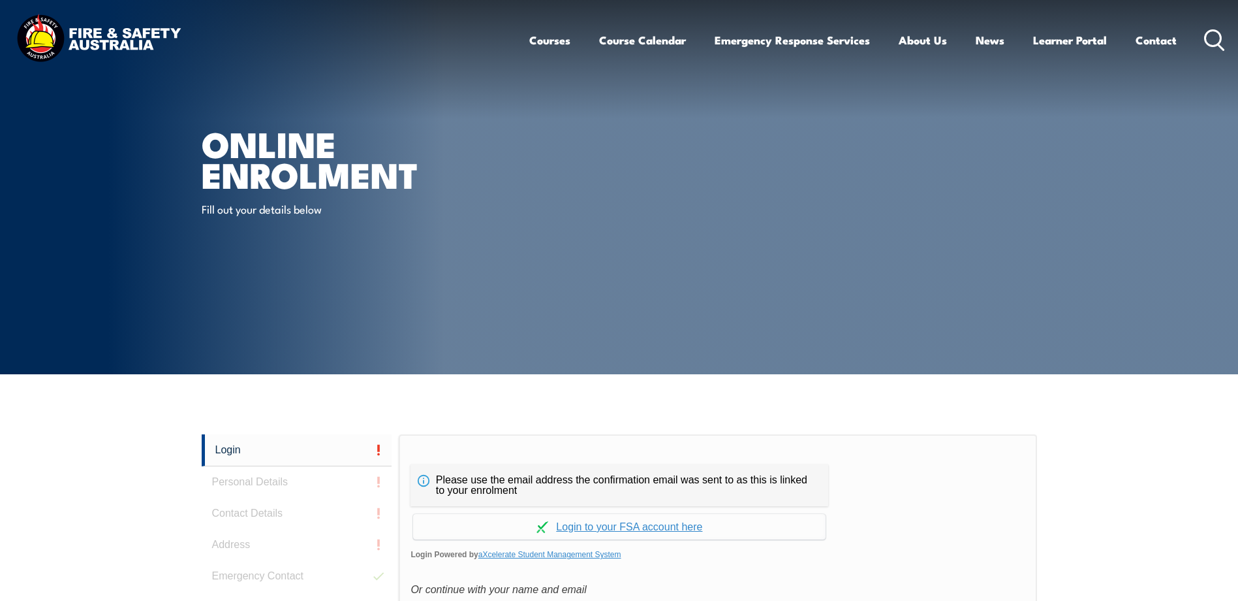 The width and height of the screenshot is (1238, 601). What do you see at coordinates (550, 554) in the screenshot?
I see `a: aXcelerate Student Management System` at bounding box center [550, 554].